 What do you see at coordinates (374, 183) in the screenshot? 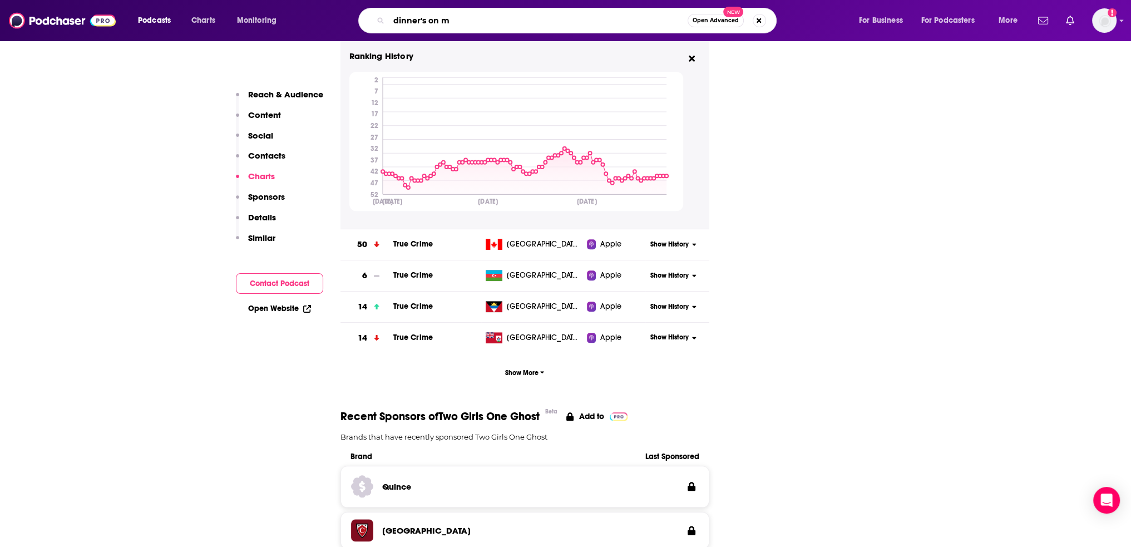
I see `tspan: 47` at bounding box center [374, 183].